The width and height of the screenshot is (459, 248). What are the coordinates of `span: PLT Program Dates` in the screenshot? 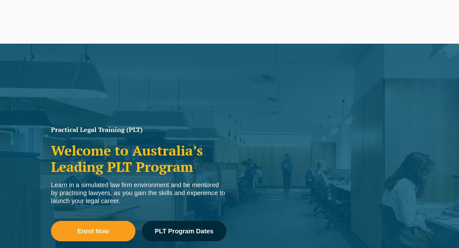 It's located at (184, 231).